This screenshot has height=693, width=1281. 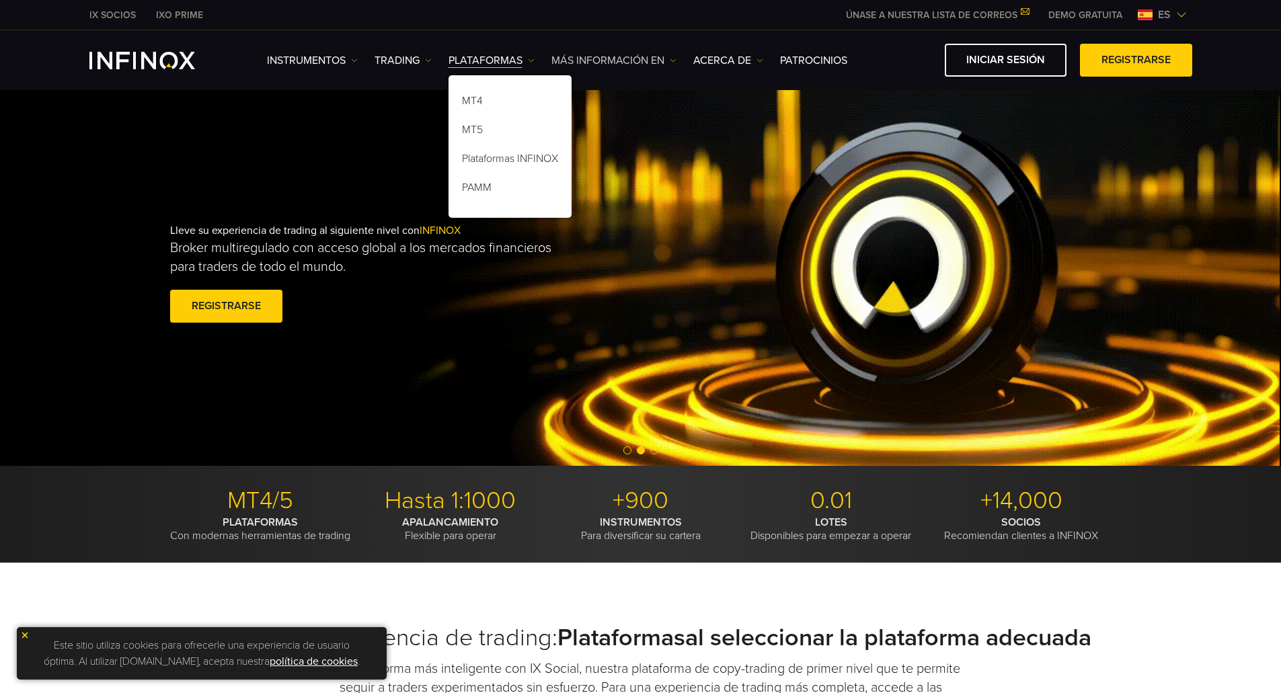 I want to click on strong: PLATAFORMAS, so click(x=260, y=522).